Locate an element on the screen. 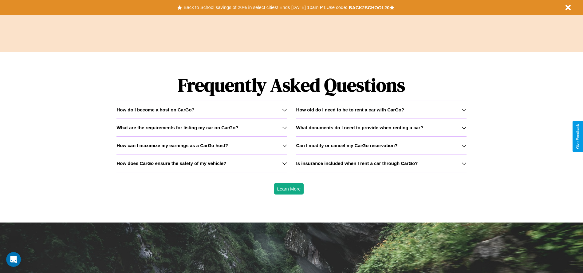 The width and height of the screenshot is (583, 273). h3: How can I maximize my earnings as a CarGo host? is located at coordinates (172, 145).